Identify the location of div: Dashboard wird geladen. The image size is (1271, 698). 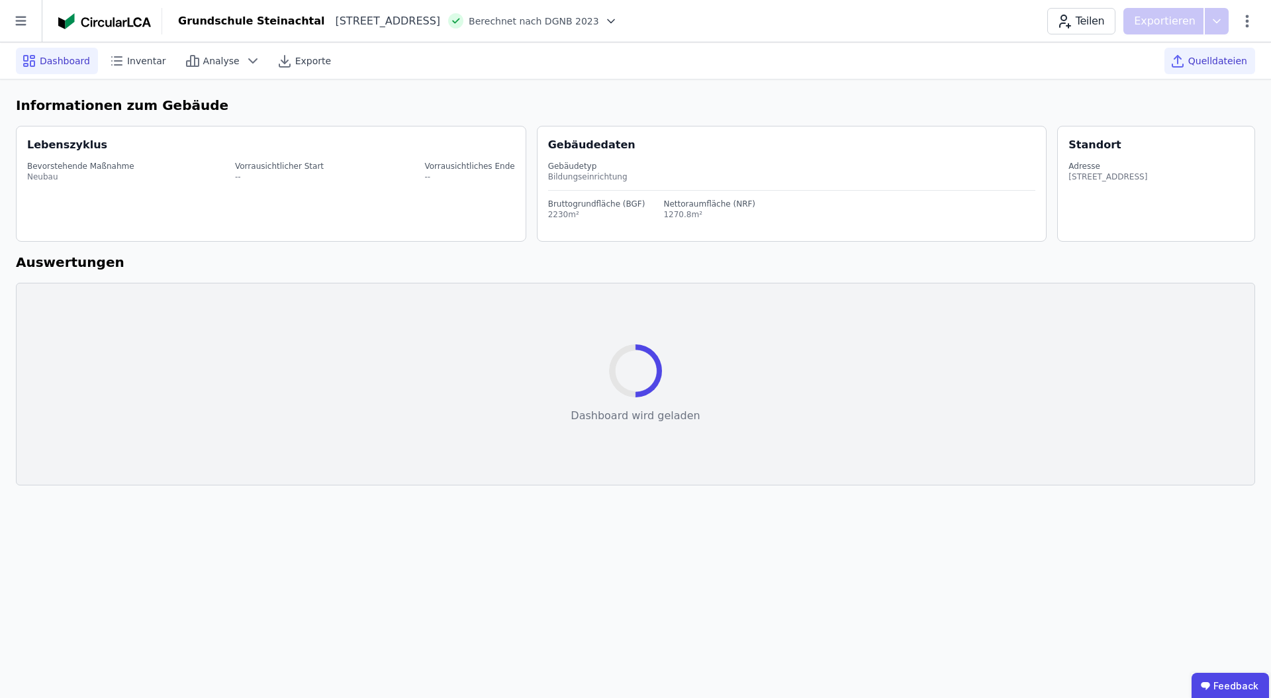
(635, 416).